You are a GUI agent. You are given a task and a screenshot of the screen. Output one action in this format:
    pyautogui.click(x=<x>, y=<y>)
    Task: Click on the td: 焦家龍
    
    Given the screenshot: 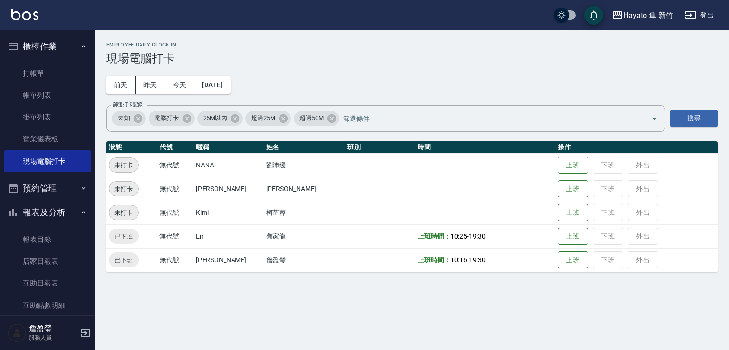 What is the action you would take?
    pyautogui.click(x=305, y=236)
    